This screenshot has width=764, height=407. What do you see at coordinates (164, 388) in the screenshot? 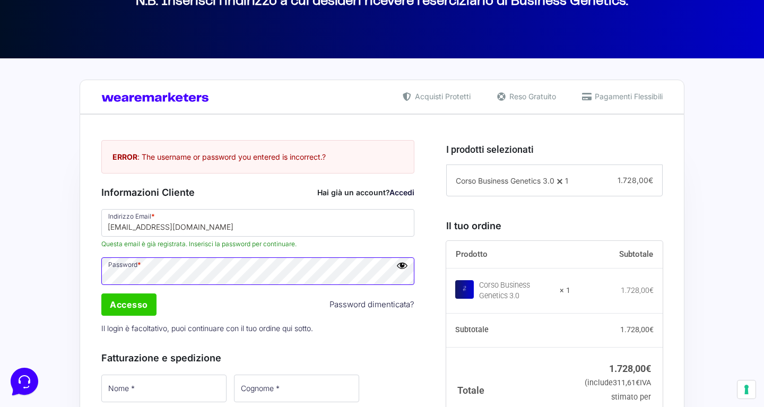
I see `input: Nome *` at bounding box center [164, 388].